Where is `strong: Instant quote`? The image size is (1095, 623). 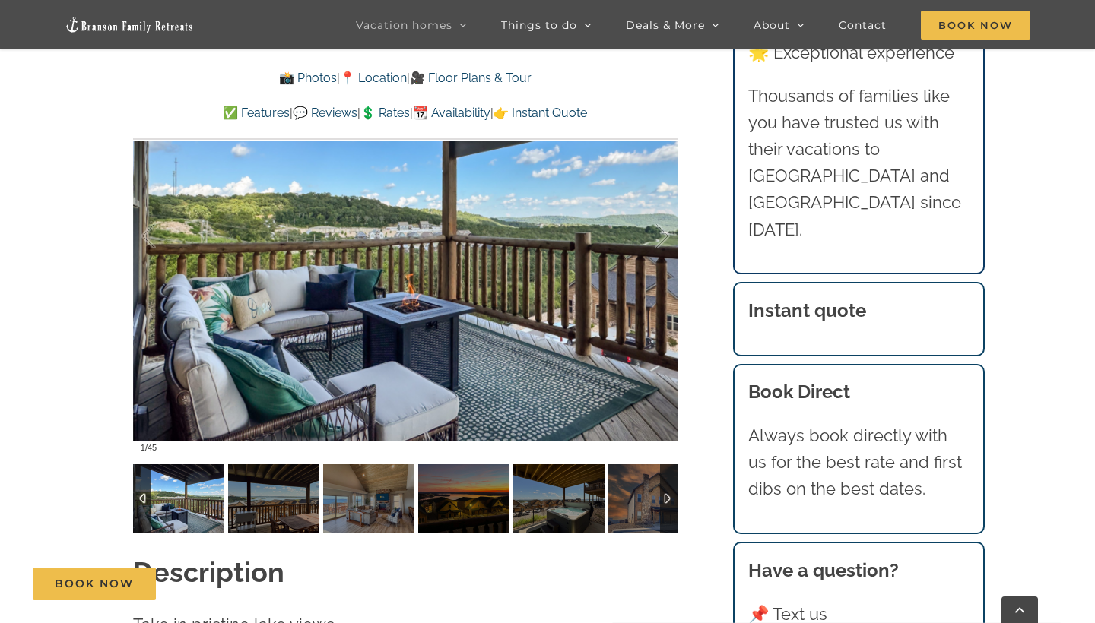
strong: Instant quote is located at coordinates (807, 310).